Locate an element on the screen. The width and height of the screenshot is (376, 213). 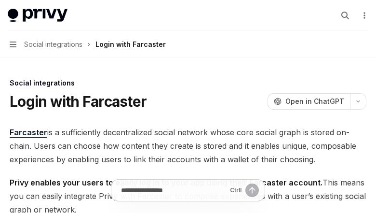
img: light logo is located at coordinates (38, 15).